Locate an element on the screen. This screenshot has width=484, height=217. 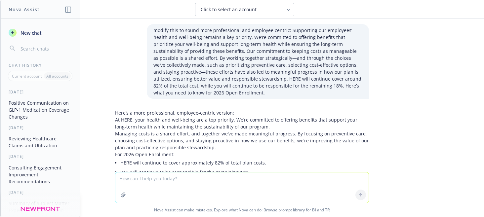
p: Current account is located at coordinates (27, 76).